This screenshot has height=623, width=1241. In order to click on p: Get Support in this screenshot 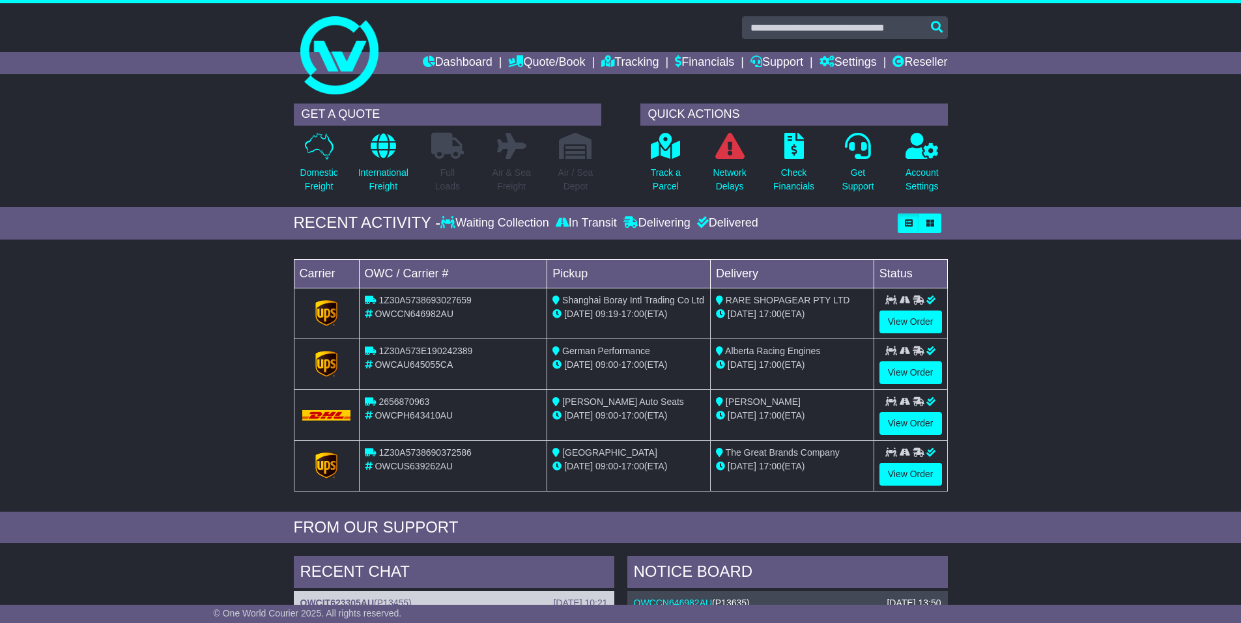, I will do `click(857, 180)`.